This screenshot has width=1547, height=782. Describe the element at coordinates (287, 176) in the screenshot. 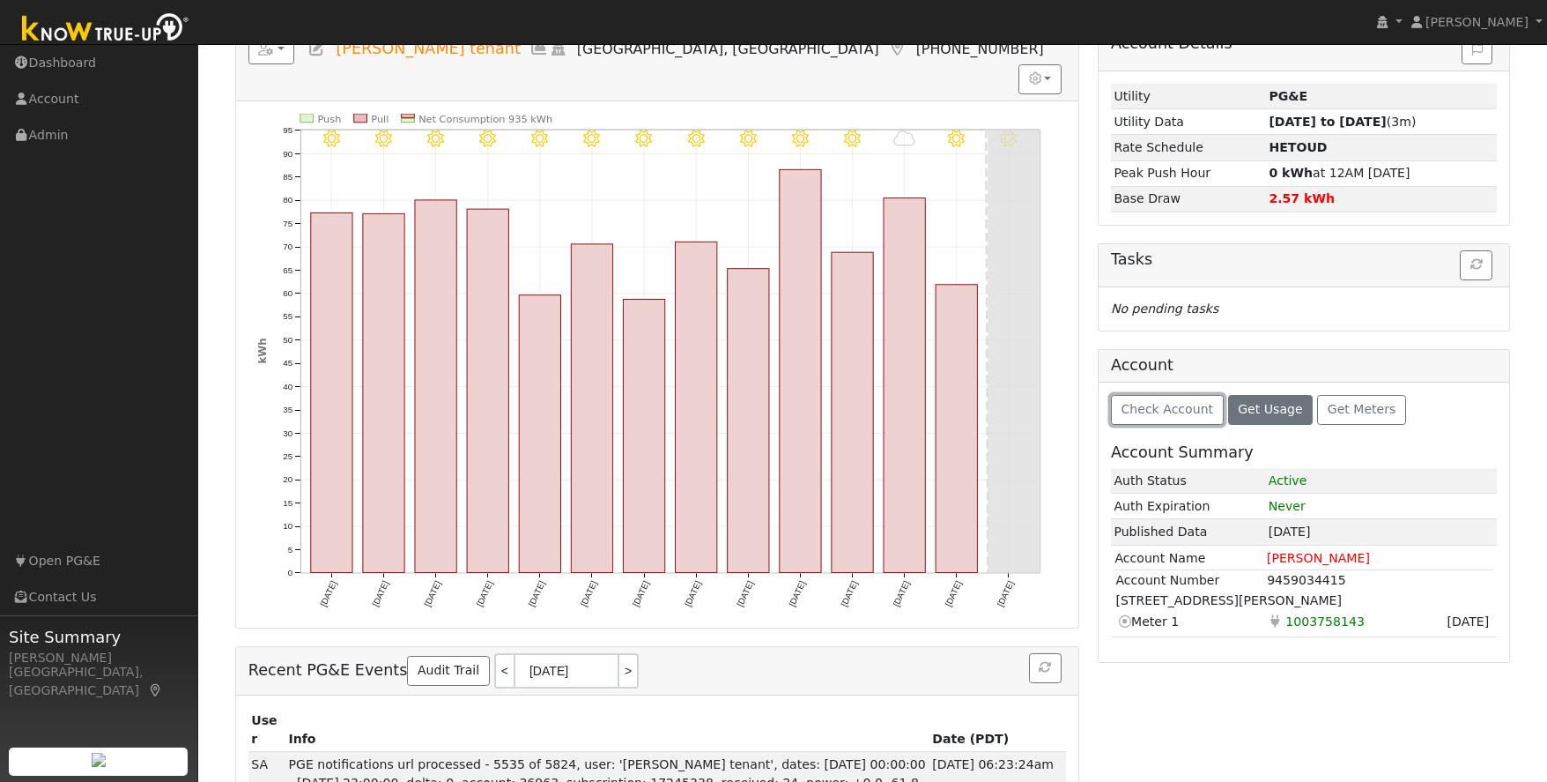

I see `text: 85` at that location.